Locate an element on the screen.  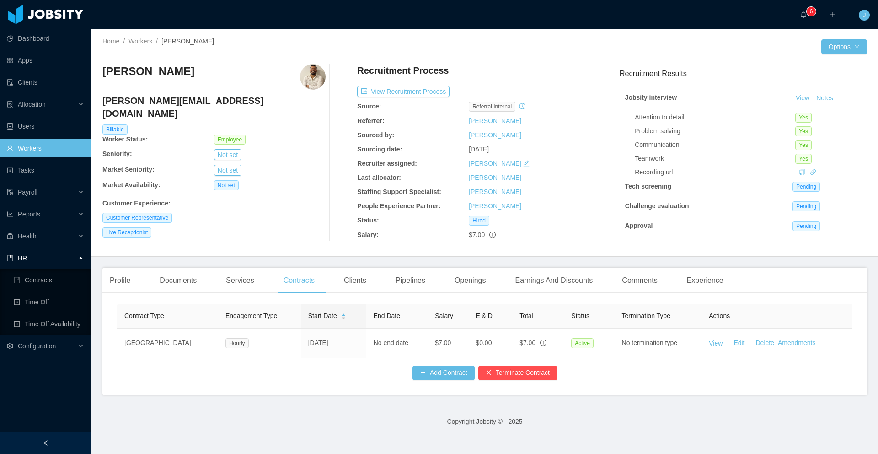
i: icon: line-chart is located at coordinates (10, 214).